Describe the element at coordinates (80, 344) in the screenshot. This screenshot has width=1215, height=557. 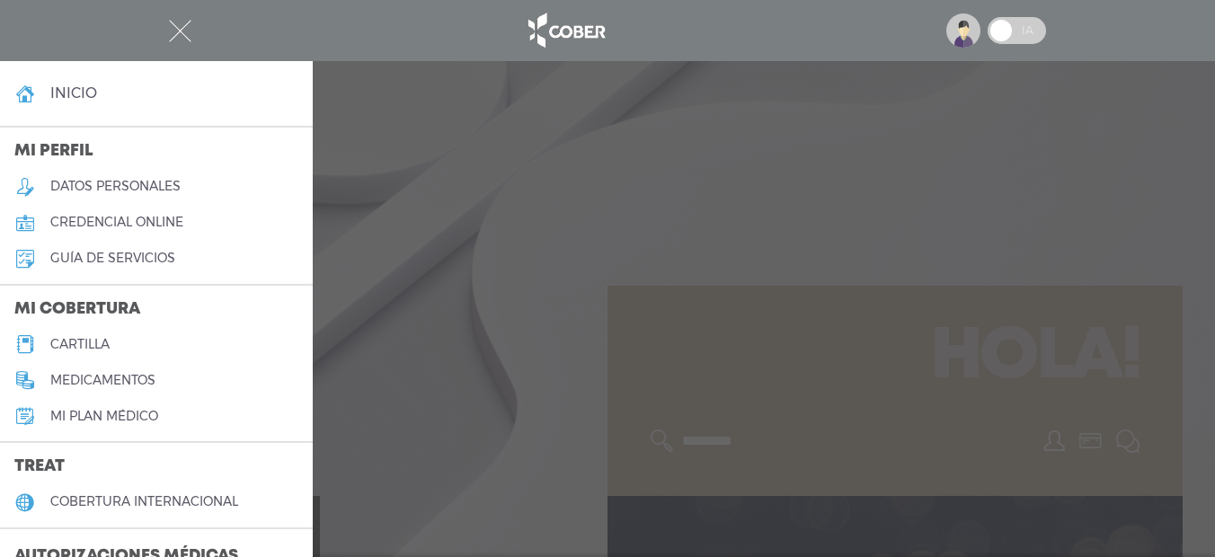
I see `h5: cartilla` at that location.